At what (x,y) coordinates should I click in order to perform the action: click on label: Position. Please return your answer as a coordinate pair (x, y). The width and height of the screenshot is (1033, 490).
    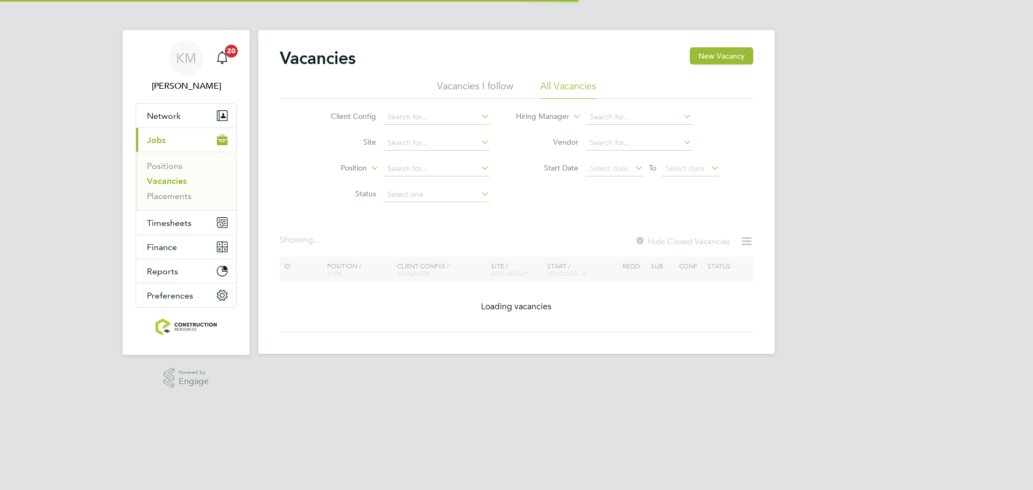
    Looking at the image, I should click on (336, 168).